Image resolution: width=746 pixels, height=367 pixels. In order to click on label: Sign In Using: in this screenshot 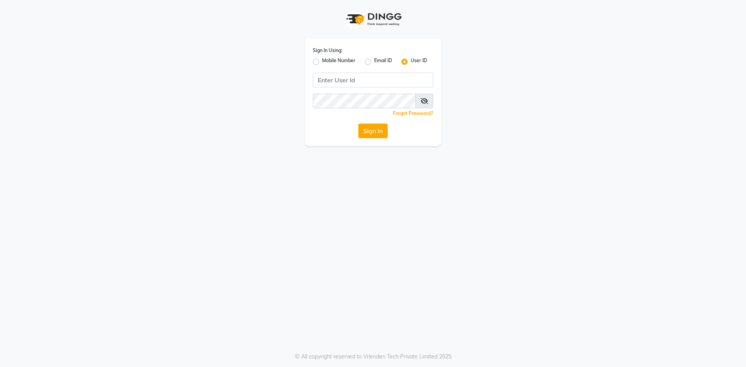, I will do `click(327, 51)`.